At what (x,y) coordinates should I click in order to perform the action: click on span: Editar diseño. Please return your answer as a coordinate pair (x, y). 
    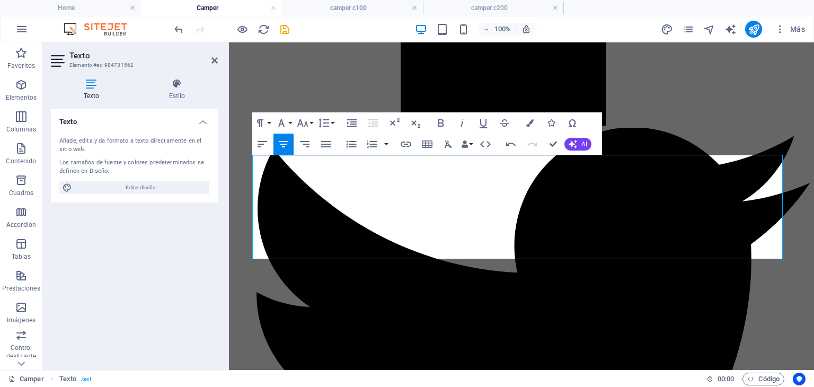
    Looking at the image, I should click on (140, 188).